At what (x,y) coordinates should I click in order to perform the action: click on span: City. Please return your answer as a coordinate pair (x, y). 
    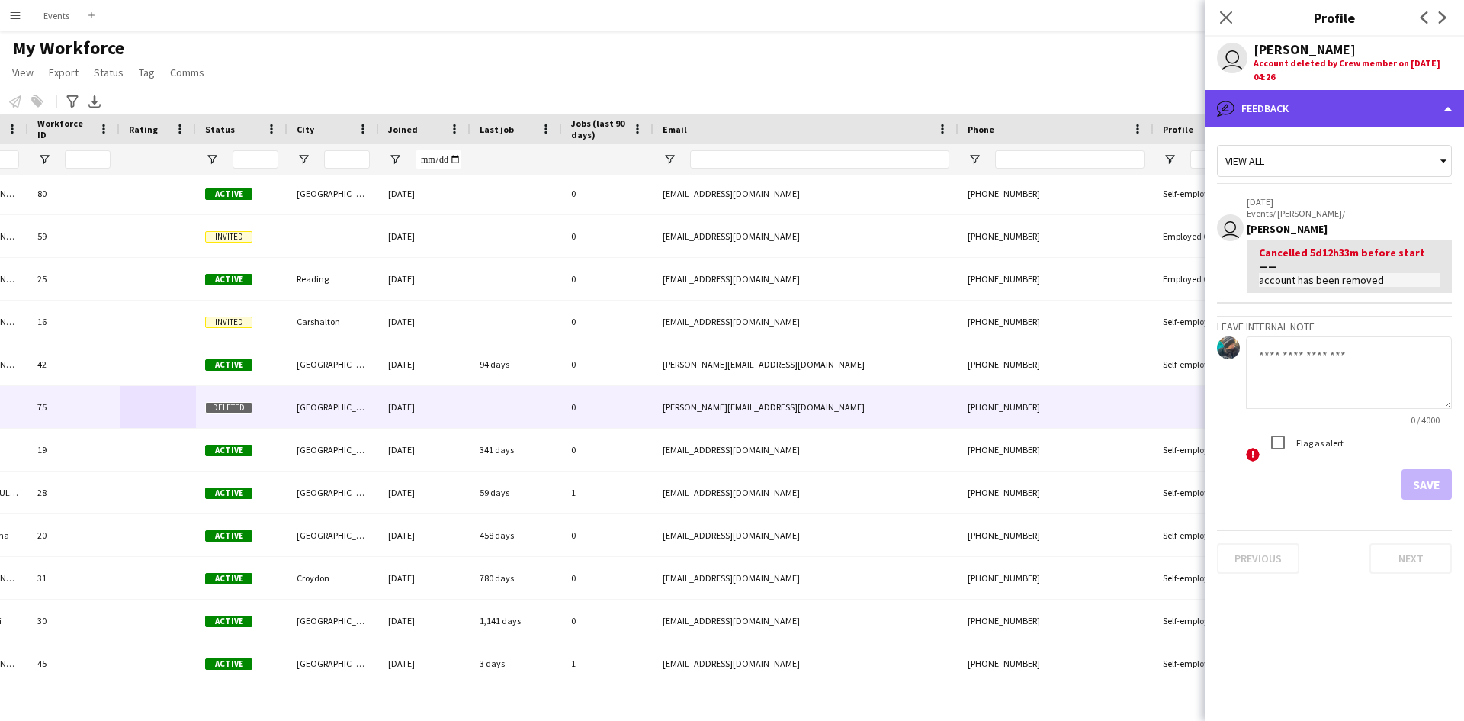
    Looking at the image, I should click on (305, 129).